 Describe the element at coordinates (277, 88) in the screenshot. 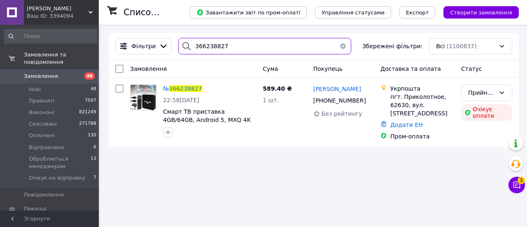

I see `span: 589.40 ₴` at that location.